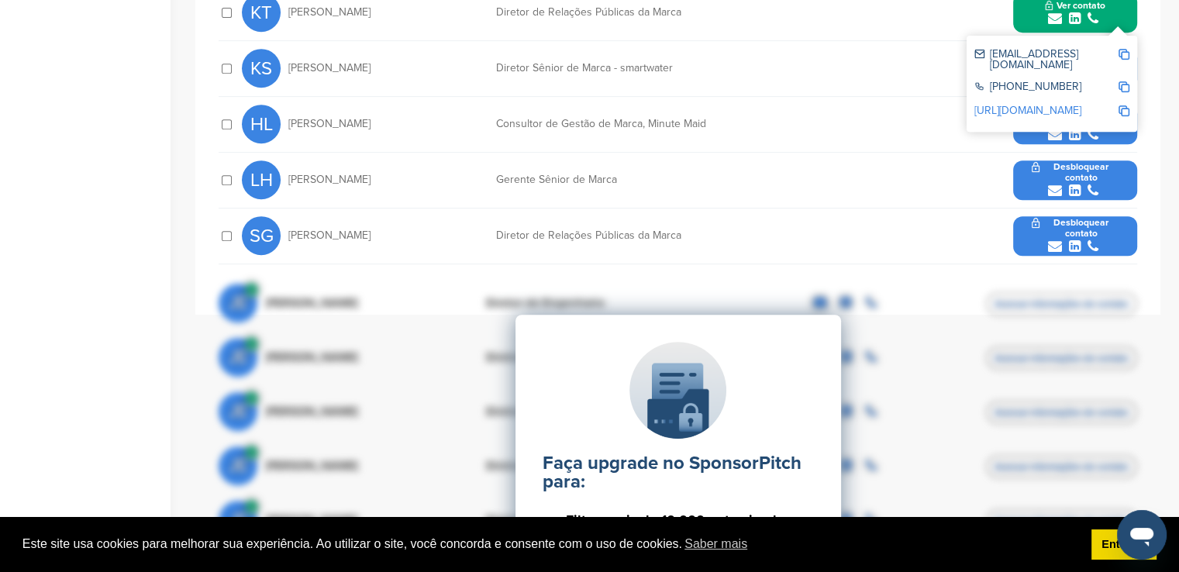 The width and height of the screenshot is (1179, 572). Describe the element at coordinates (261, 180) in the screenshot. I see `font: LH` at that location.